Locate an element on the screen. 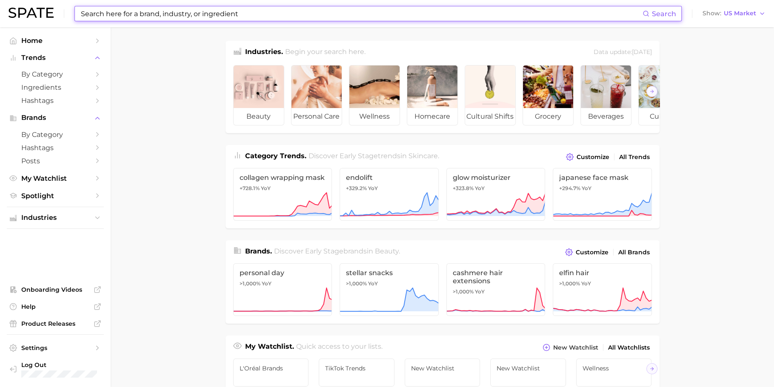  span: Search is located at coordinates (663, 14).